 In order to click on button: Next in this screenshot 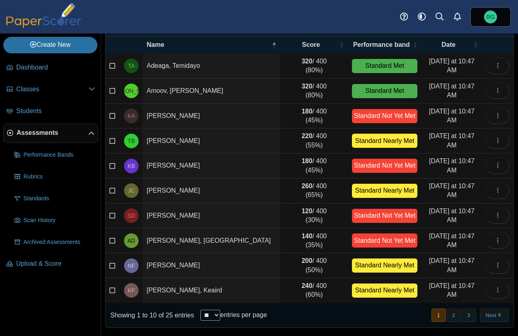, I will do `click(494, 315)`.